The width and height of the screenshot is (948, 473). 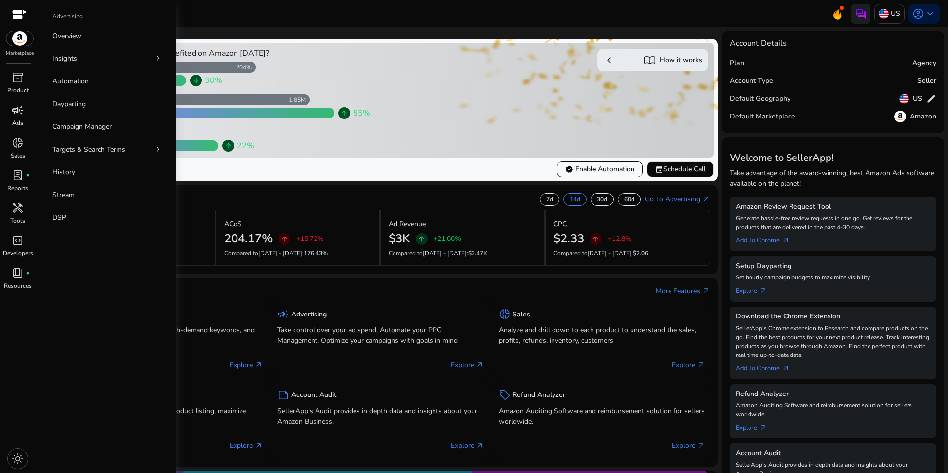 I want to click on h5: Account Audit, so click(x=833, y=453).